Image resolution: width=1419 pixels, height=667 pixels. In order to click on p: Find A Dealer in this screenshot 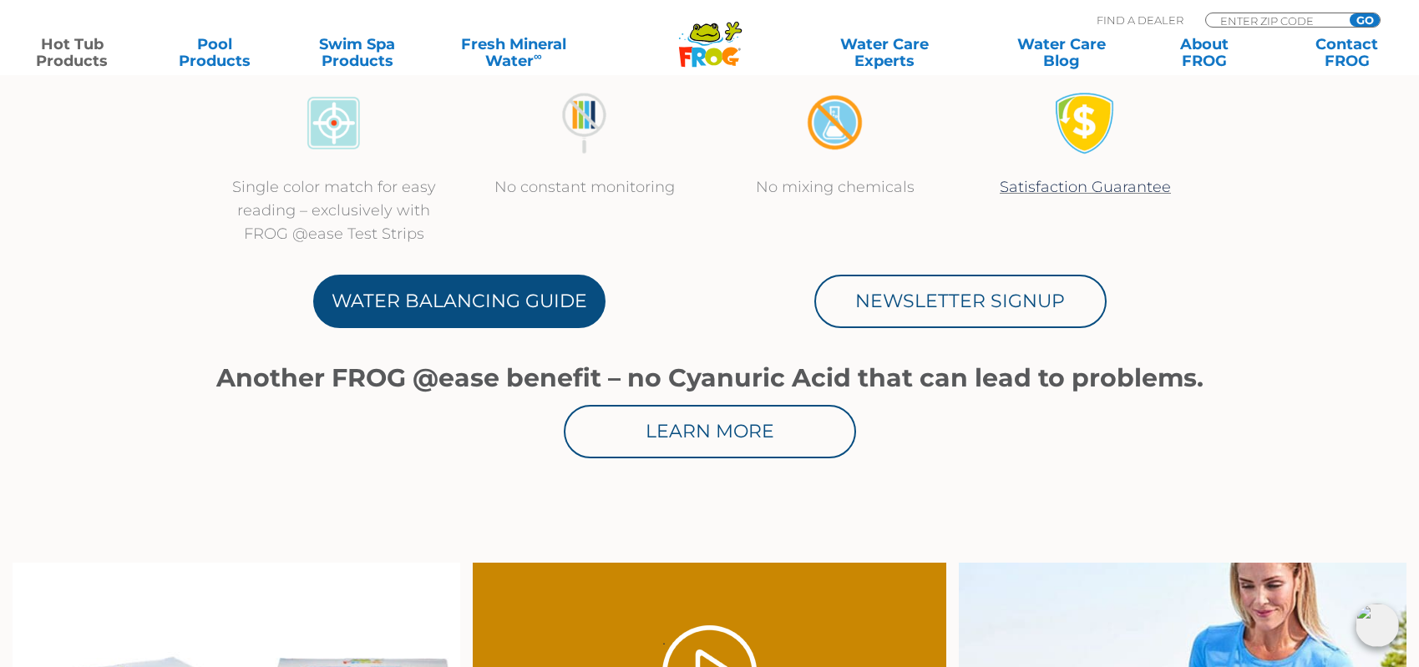, I will do `click(1140, 20)`.